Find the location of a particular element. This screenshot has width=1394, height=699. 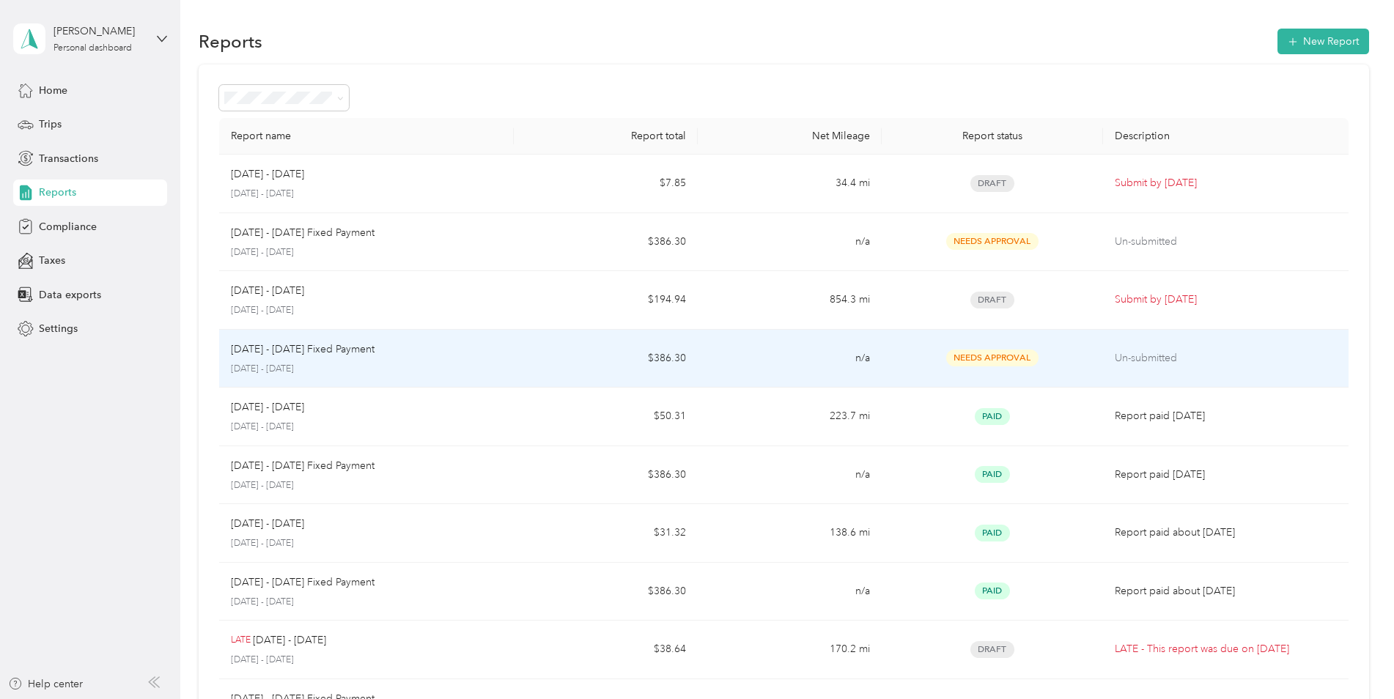

td: $194.94 is located at coordinates (606, 301).